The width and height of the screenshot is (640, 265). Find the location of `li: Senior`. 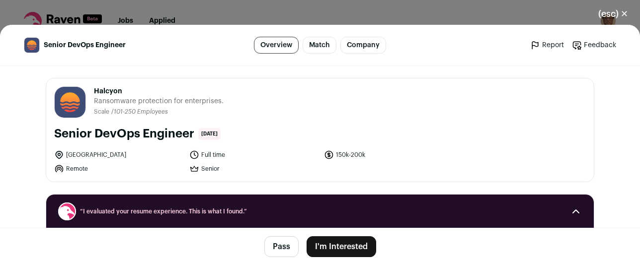

li: Senior is located at coordinates (254, 169).